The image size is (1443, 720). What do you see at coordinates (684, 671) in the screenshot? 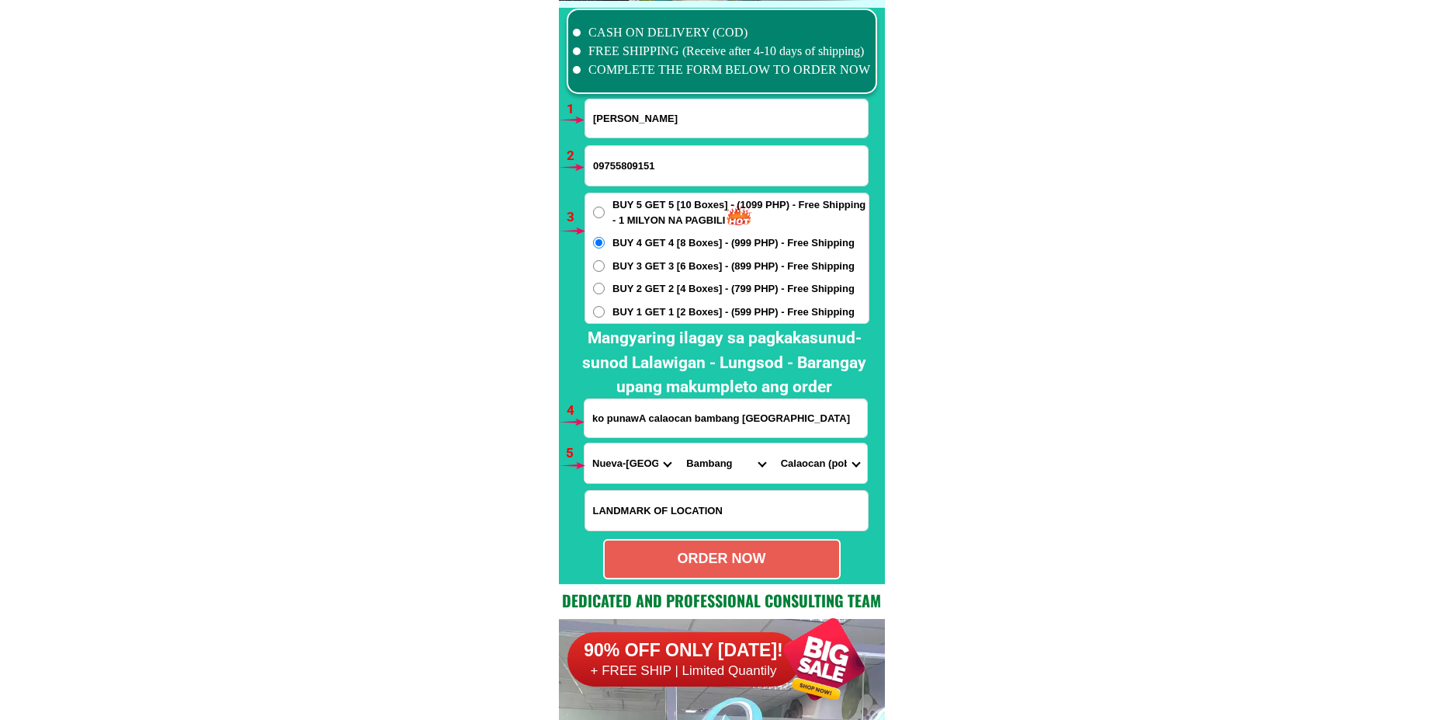
I see `h6: + FREE SHIP | Limited Quantily` at bounding box center [684, 671].